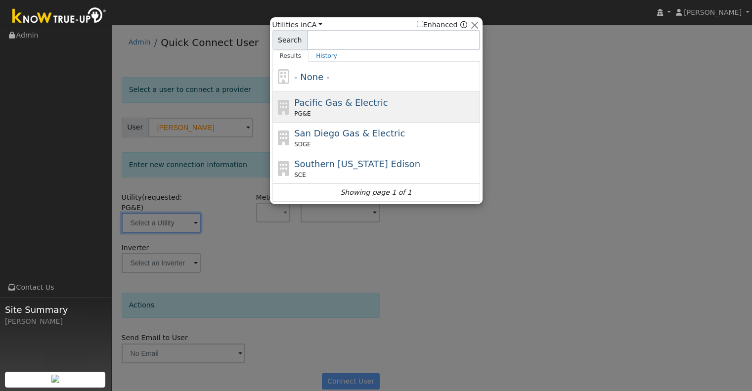 Image resolution: width=752 pixels, height=391 pixels. Describe the element at coordinates (303, 144) in the screenshot. I see `span: SDGE` at that location.